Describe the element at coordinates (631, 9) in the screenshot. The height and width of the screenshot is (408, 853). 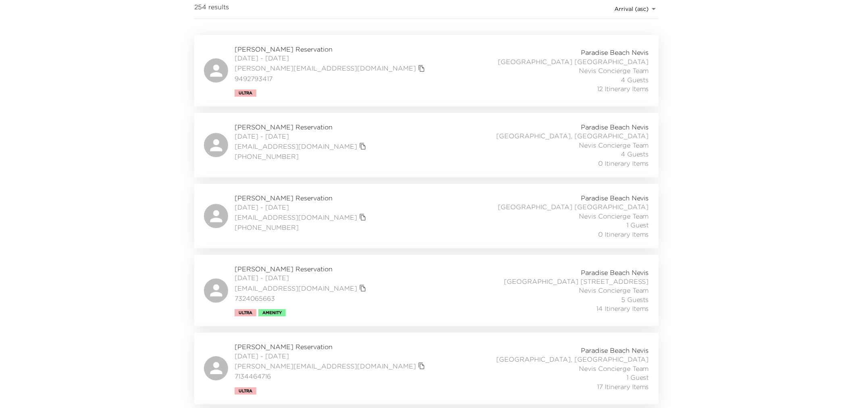
I see `span: Arrival (asc)` at that location.